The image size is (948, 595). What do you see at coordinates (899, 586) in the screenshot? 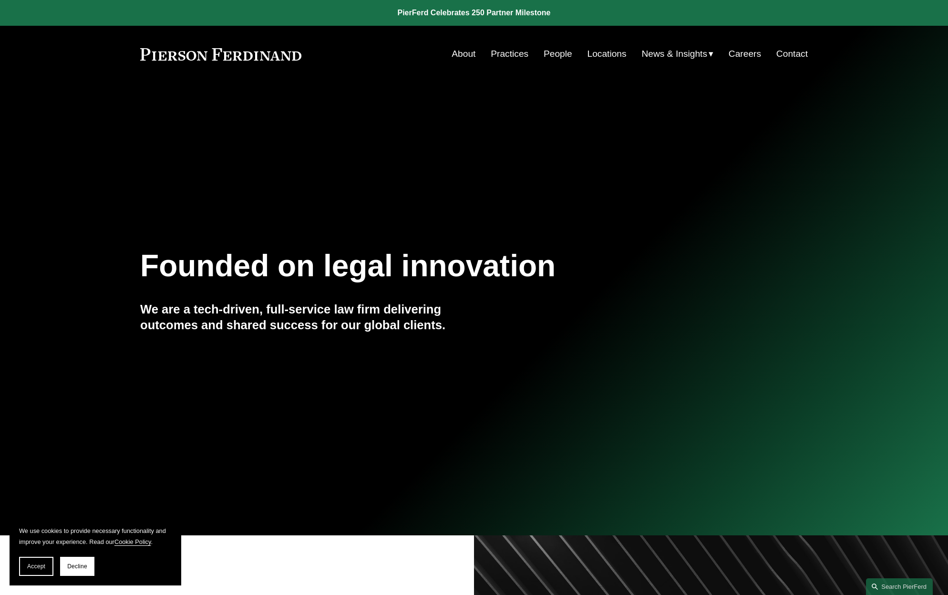
I see `a: Search this site` at bounding box center [899, 586].